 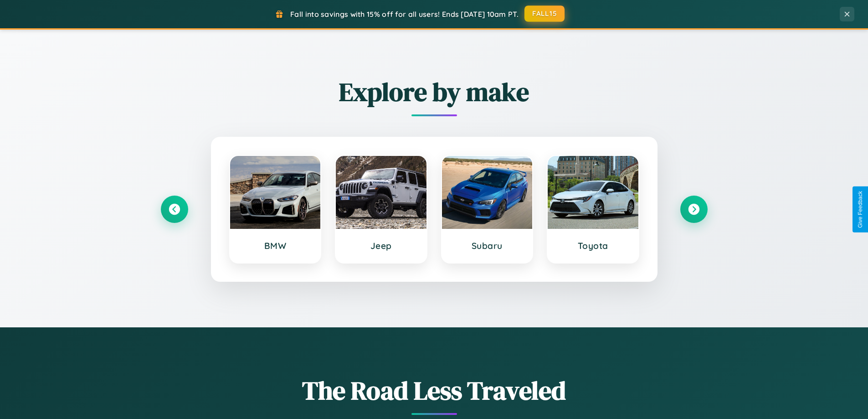 What do you see at coordinates (593, 246) in the screenshot?
I see `h3: Toyota` at bounding box center [593, 246].